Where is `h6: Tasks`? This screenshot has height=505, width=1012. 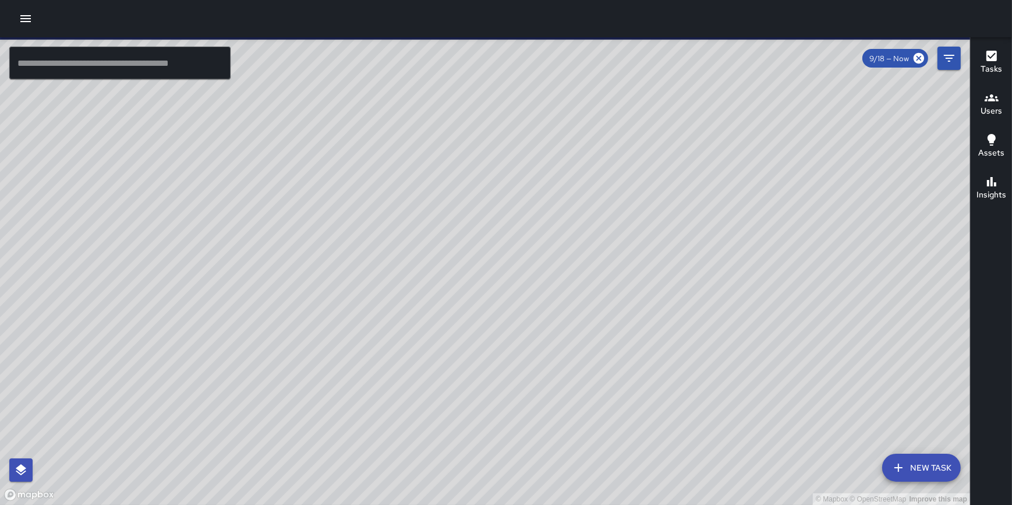
h6: Tasks is located at coordinates (991, 69).